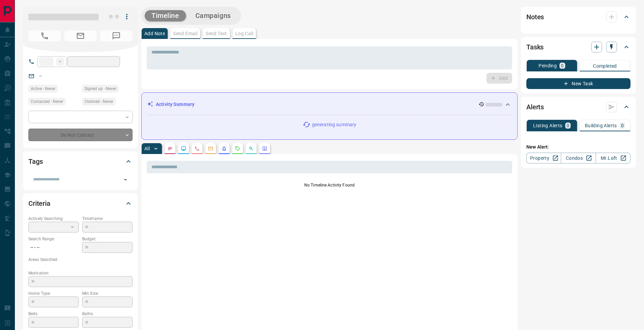 The width and height of the screenshot is (644, 330). What do you see at coordinates (605, 66) in the screenshot?
I see `p: Completed` at bounding box center [605, 66].